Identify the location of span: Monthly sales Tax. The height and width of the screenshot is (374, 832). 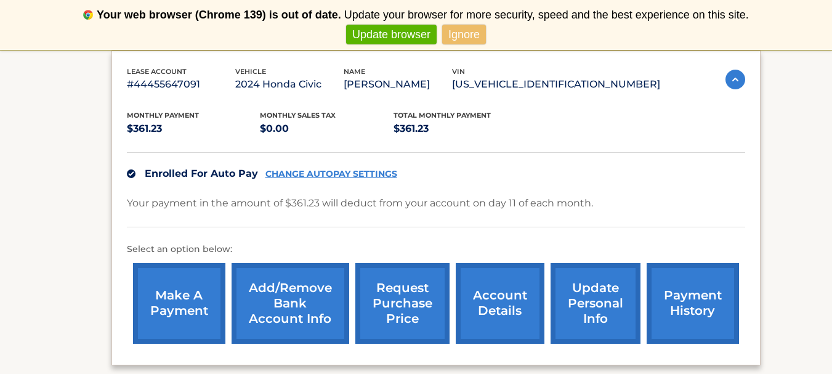
(297, 115).